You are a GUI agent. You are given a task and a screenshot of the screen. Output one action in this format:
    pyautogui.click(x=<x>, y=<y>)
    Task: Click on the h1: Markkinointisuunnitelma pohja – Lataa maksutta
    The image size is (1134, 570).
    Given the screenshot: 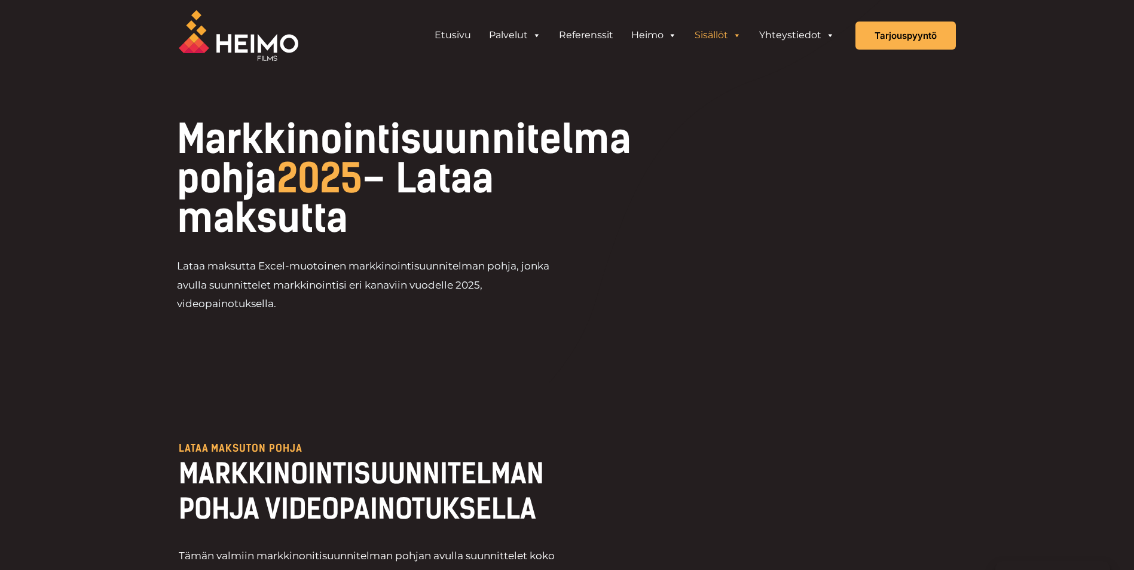 What is the action you would take?
    pyautogui.click(x=412, y=179)
    